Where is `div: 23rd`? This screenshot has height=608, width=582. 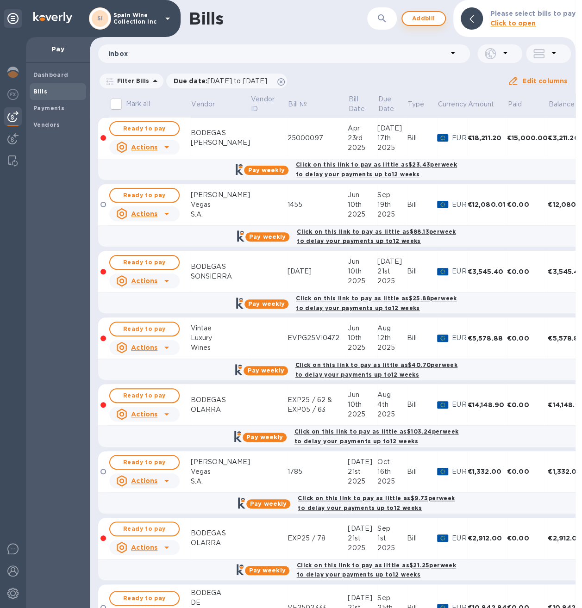 div: 23rd is located at coordinates (362, 138).